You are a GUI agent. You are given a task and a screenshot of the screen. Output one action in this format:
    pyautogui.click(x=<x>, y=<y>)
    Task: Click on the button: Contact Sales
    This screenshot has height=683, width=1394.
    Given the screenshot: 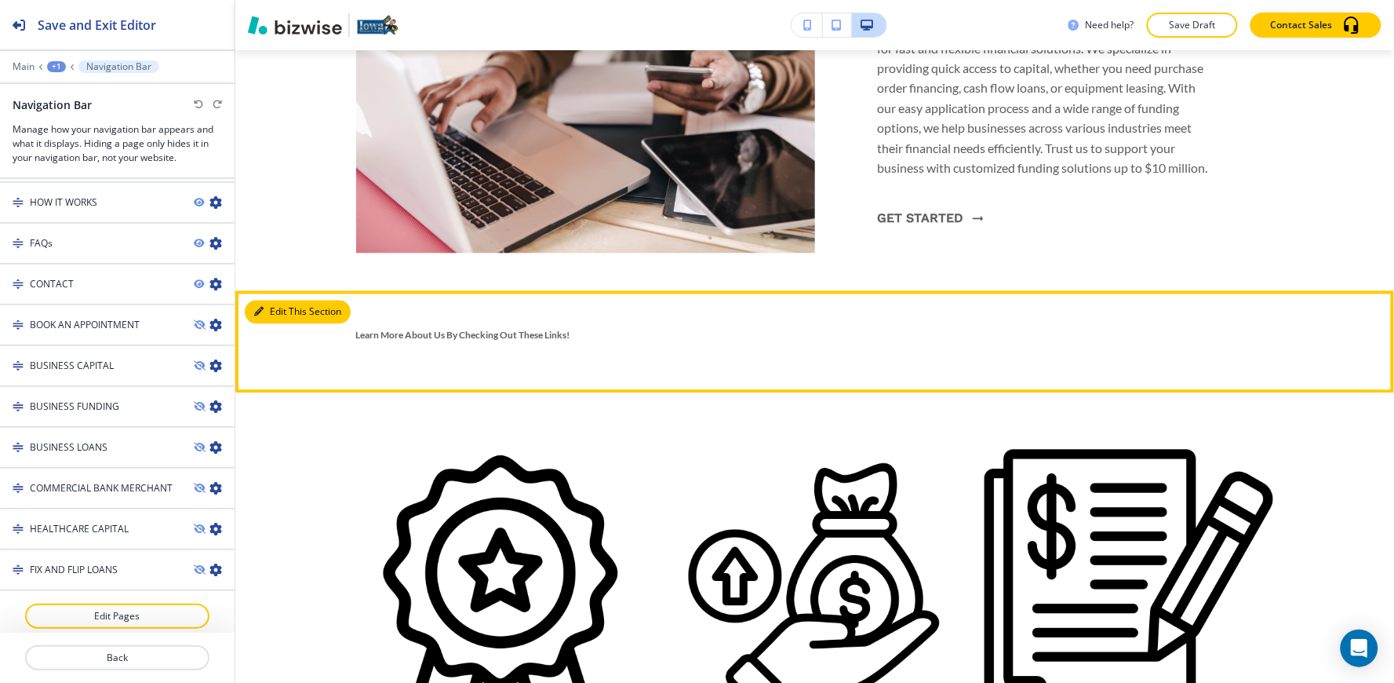 What is the action you would take?
    pyautogui.click(x=1316, y=25)
    